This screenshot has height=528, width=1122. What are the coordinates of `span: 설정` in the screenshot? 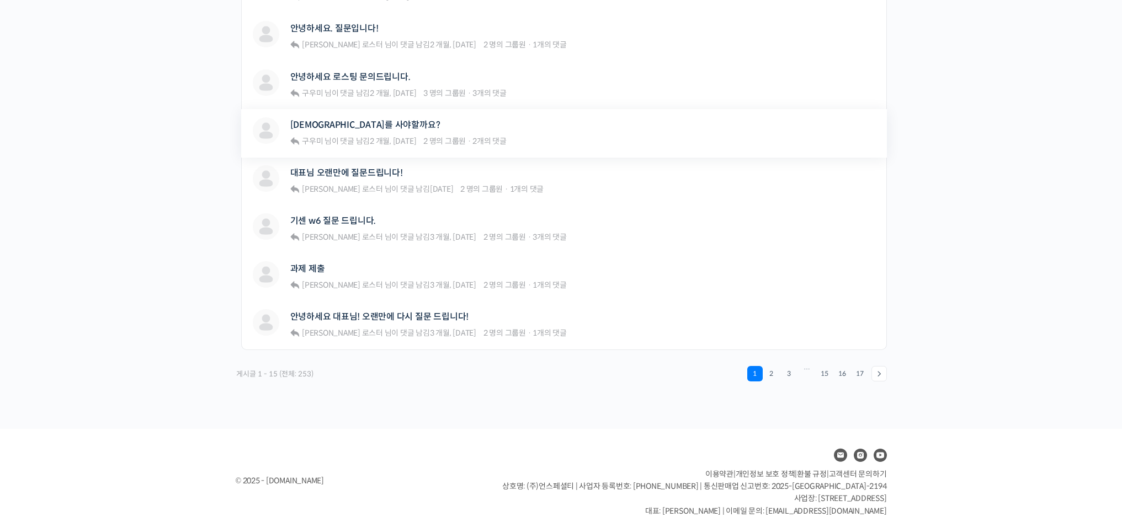 It's located at (177, 371).